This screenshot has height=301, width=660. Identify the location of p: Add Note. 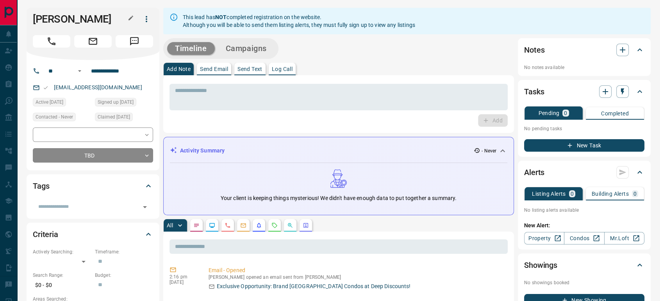
(178, 69).